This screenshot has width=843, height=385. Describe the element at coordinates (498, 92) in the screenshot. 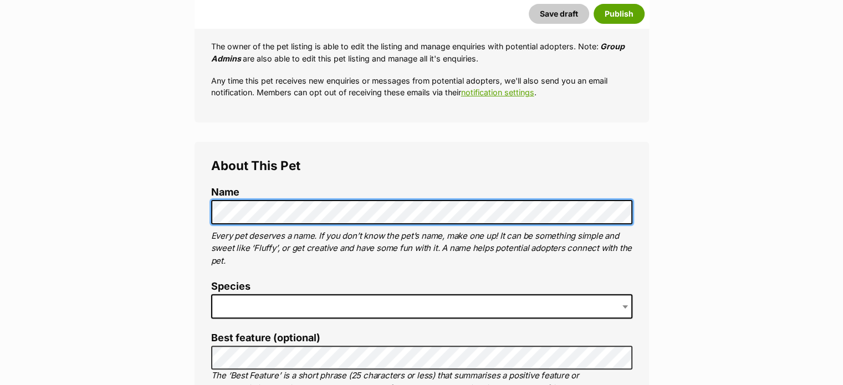

I see `a: notification settings` at that location.